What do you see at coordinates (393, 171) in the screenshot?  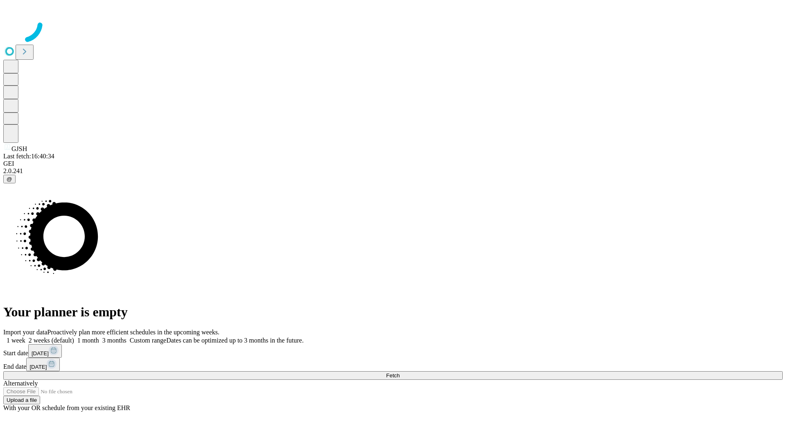 I see `div: 2.0.241` at bounding box center [393, 171].